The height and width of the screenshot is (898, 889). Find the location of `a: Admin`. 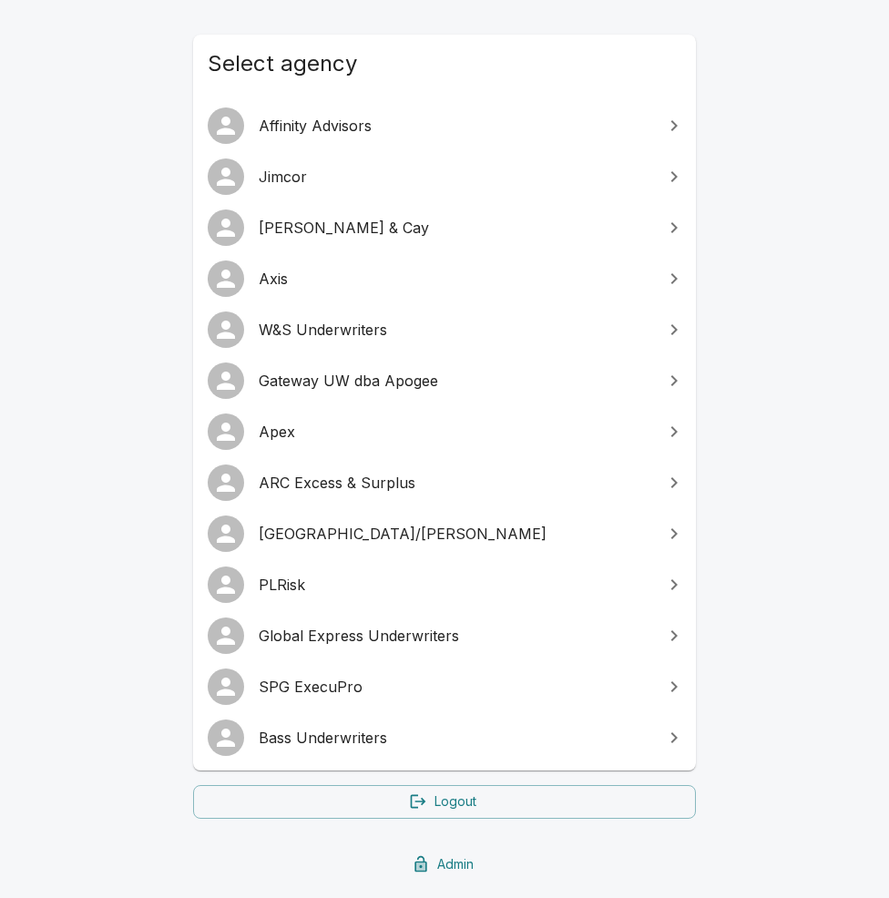

a: Admin is located at coordinates (445, 865).